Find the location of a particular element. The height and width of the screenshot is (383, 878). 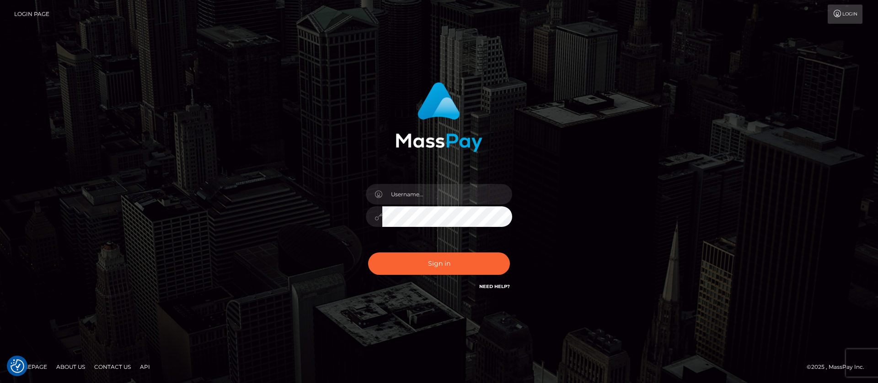

a: Login Page is located at coordinates (32, 14).